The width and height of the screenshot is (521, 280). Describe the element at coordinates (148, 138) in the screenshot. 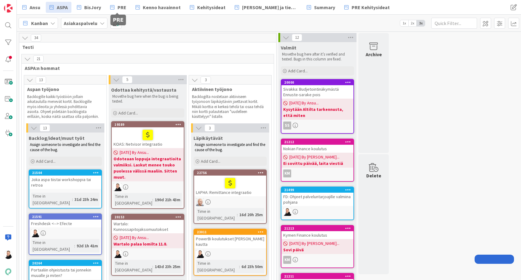

I see `div: KOAS: Netvisor integraatio` at that location.